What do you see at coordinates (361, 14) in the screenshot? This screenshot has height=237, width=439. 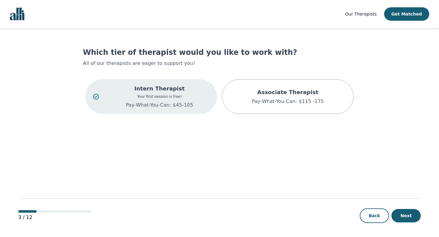 I see `span: Our Therapists` at bounding box center [361, 14].